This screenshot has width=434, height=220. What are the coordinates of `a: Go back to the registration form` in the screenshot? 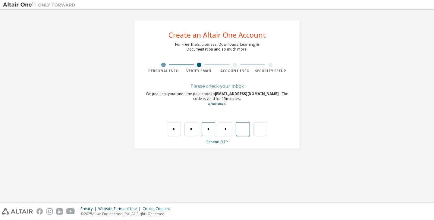 It's located at (217, 104).